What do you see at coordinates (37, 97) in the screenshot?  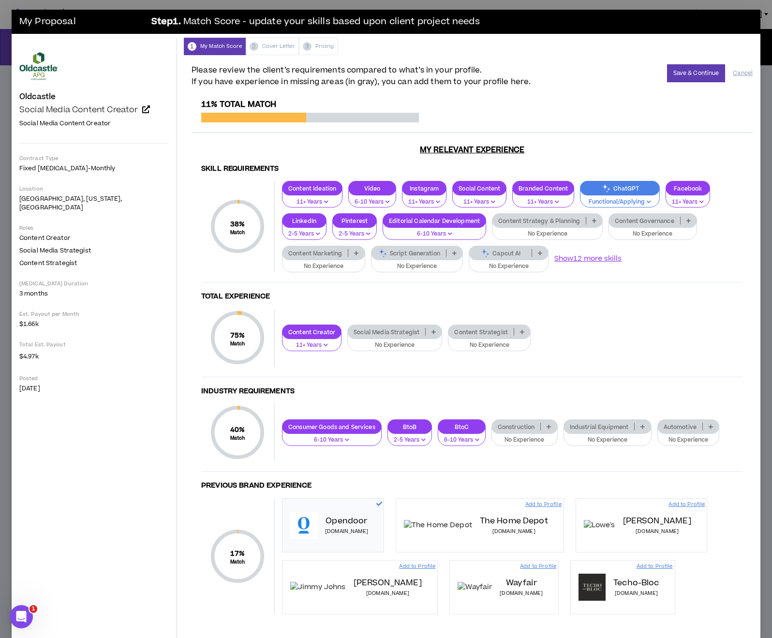 I see `h4: Oldcastle` at bounding box center [37, 97].